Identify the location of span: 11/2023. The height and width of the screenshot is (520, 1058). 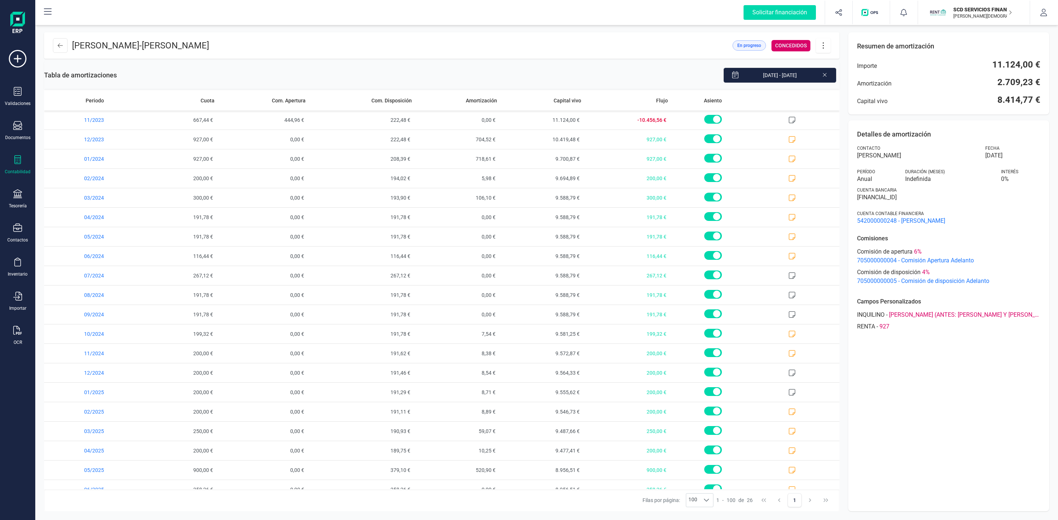
(89, 120).